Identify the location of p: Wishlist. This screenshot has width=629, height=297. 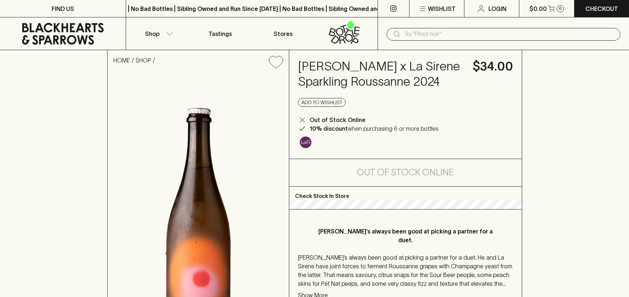
(442, 9).